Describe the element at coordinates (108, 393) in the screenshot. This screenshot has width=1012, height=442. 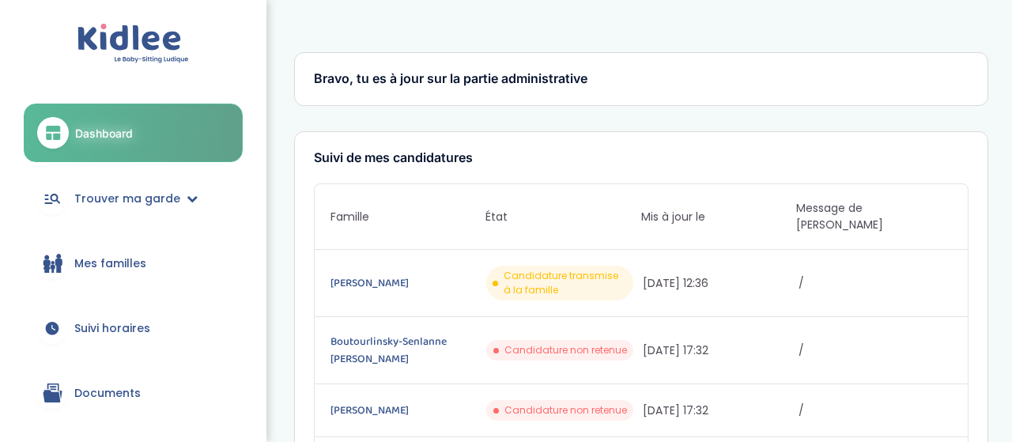
I see `span: Documents` at that location.